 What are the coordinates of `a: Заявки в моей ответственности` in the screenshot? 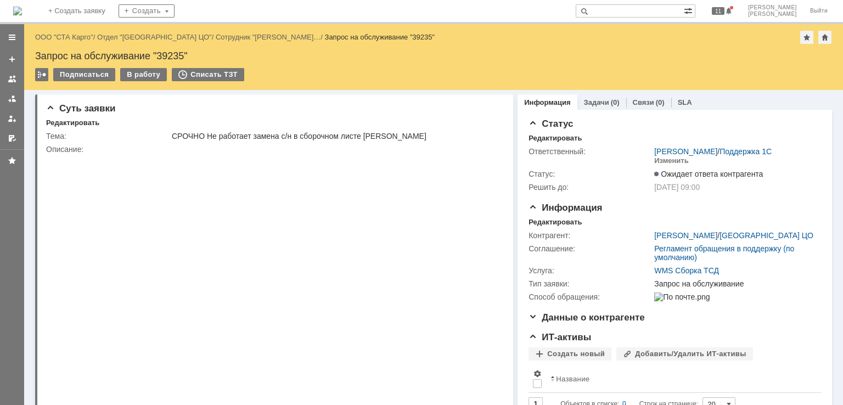 It's located at (12, 99).